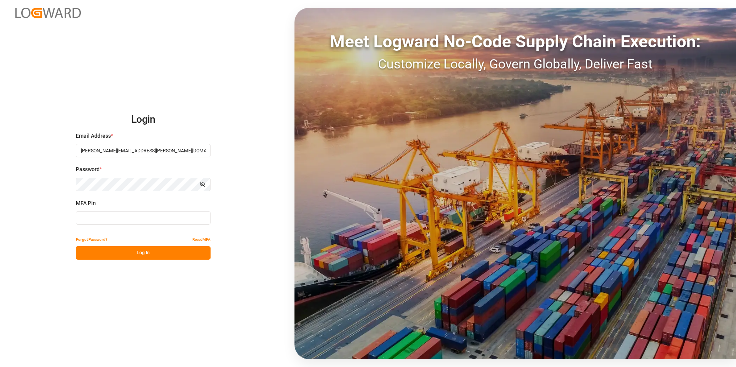  Describe the element at coordinates (92, 239) in the screenshot. I see `button: Forgot Password?` at that location.